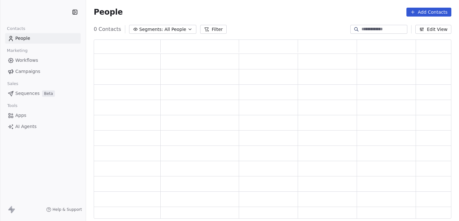 The image size is (459, 221). I want to click on a: Apps, so click(43, 115).